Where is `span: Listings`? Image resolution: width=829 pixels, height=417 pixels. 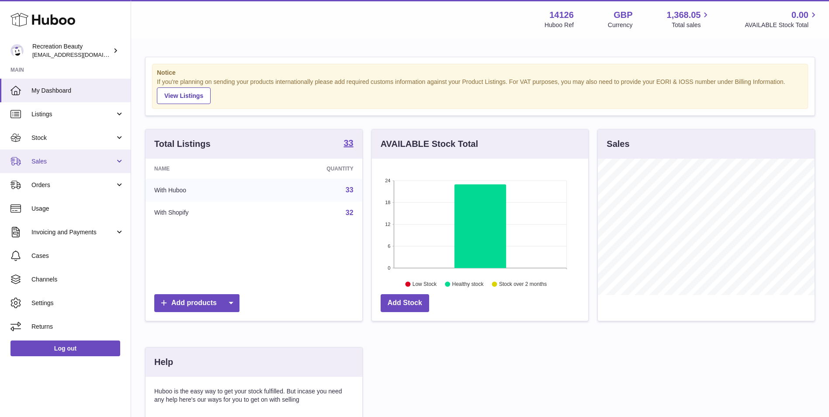 span: Listings is located at coordinates (73, 114).